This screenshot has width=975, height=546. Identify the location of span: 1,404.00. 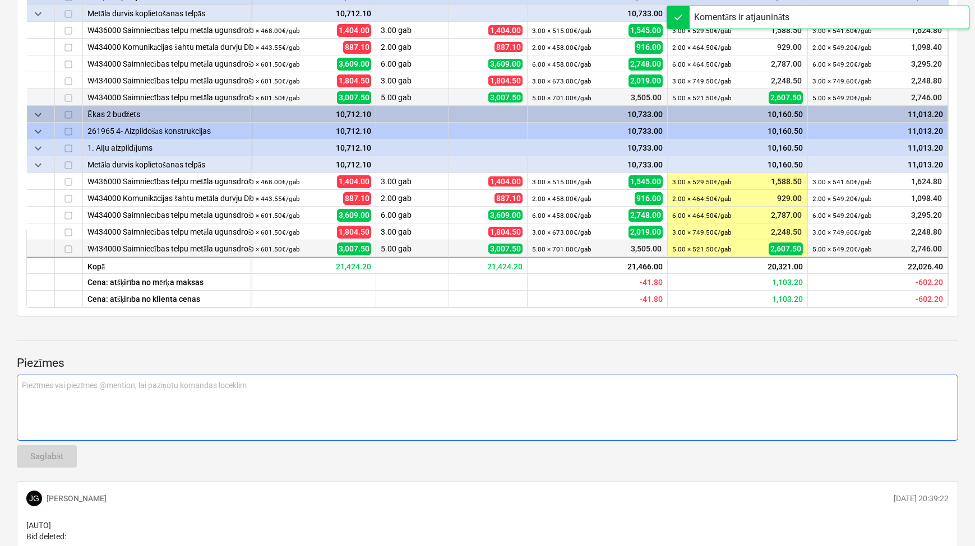
(505, 182).